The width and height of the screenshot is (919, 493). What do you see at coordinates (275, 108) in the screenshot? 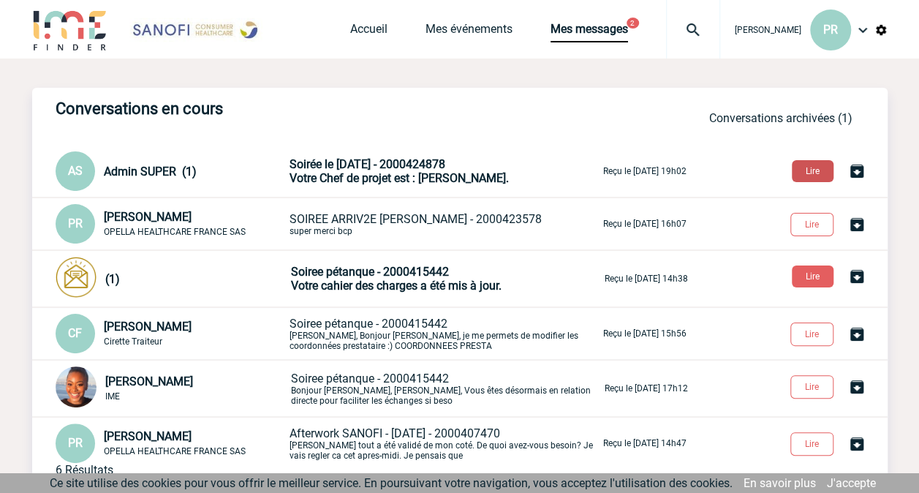
I see `h3: Conversations en cours` at bounding box center [275, 108].